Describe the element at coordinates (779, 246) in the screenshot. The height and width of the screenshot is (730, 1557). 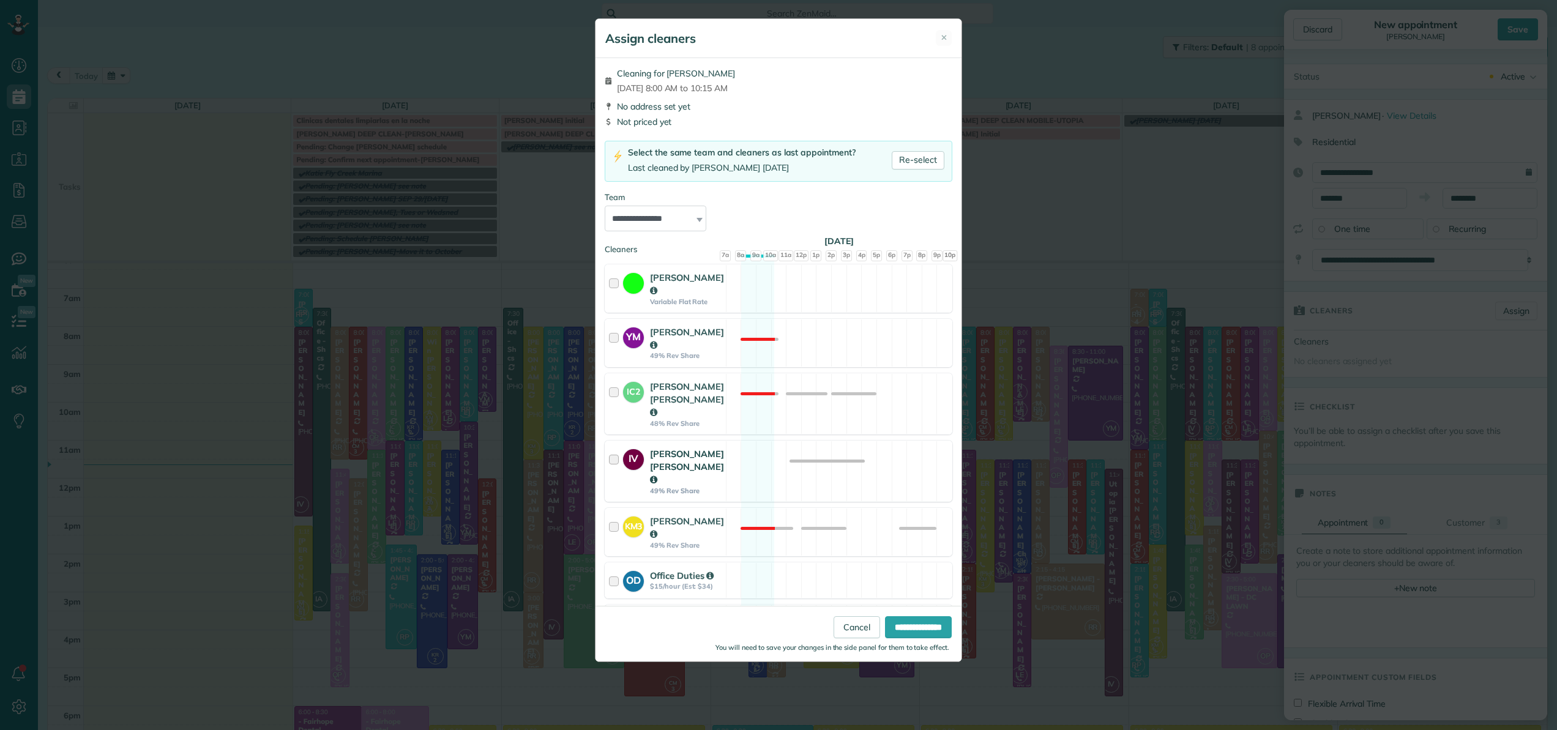
I see `div: Cleaners` at that location.